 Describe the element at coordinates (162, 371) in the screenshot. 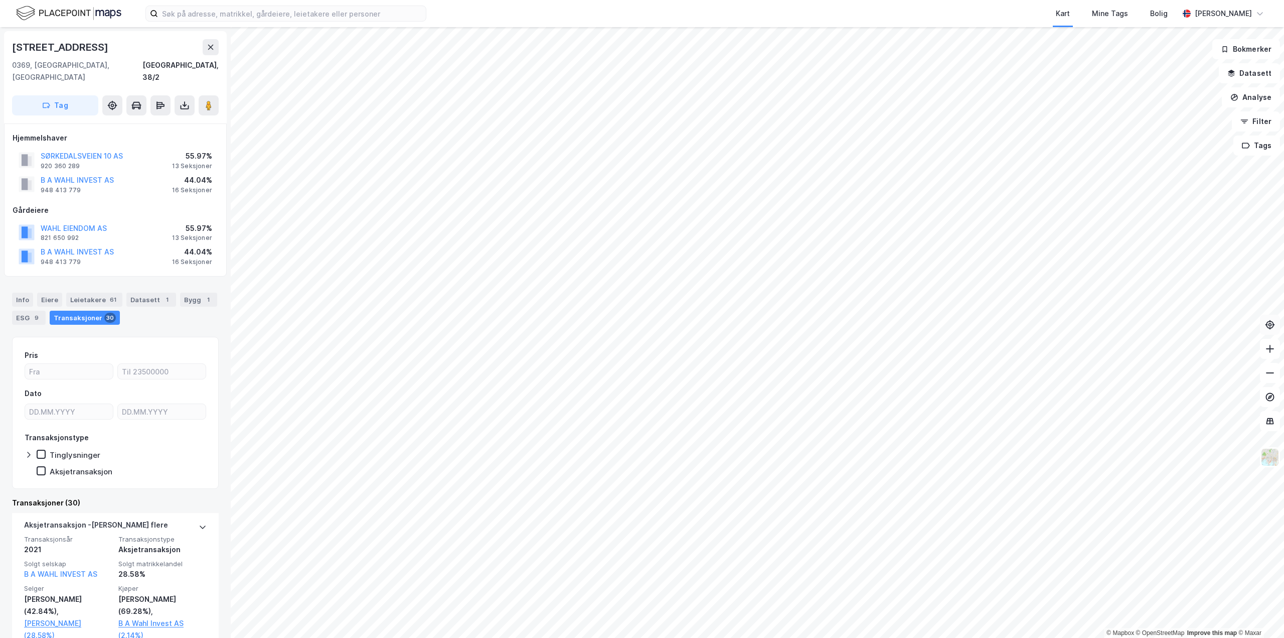

I see `input: Til 23500000` at that location.